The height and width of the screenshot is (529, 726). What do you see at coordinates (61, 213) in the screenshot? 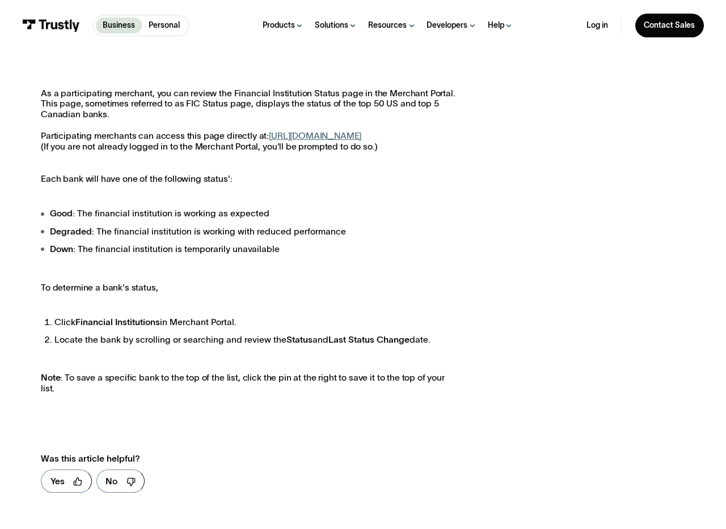
I see `strong: Good` at bounding box center [61, 213].